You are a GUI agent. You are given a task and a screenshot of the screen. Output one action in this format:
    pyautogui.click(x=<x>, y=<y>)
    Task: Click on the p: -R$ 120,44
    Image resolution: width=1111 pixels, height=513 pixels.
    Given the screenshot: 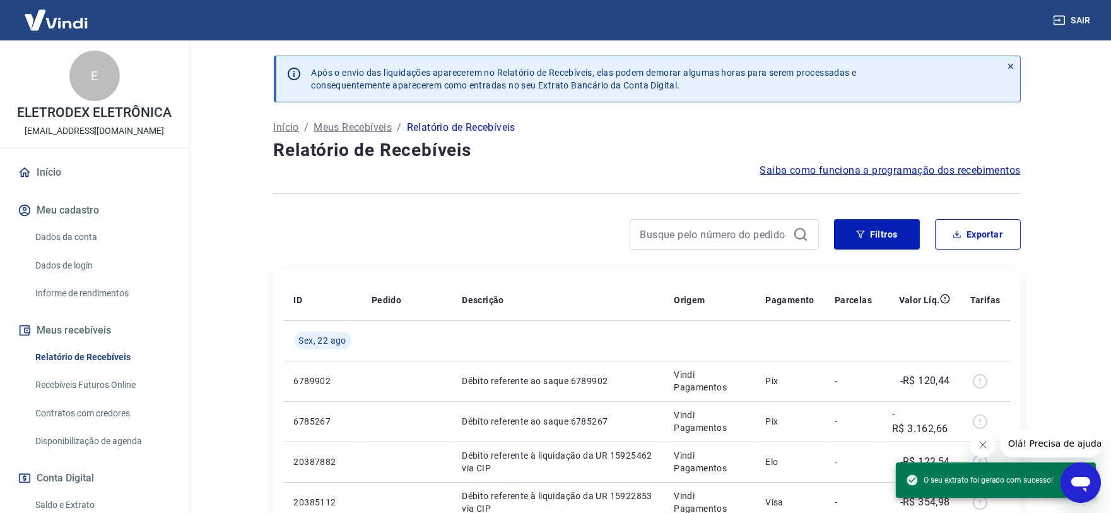 What is the action you would take?
    pyautogui.click(x=925, y=381)
    